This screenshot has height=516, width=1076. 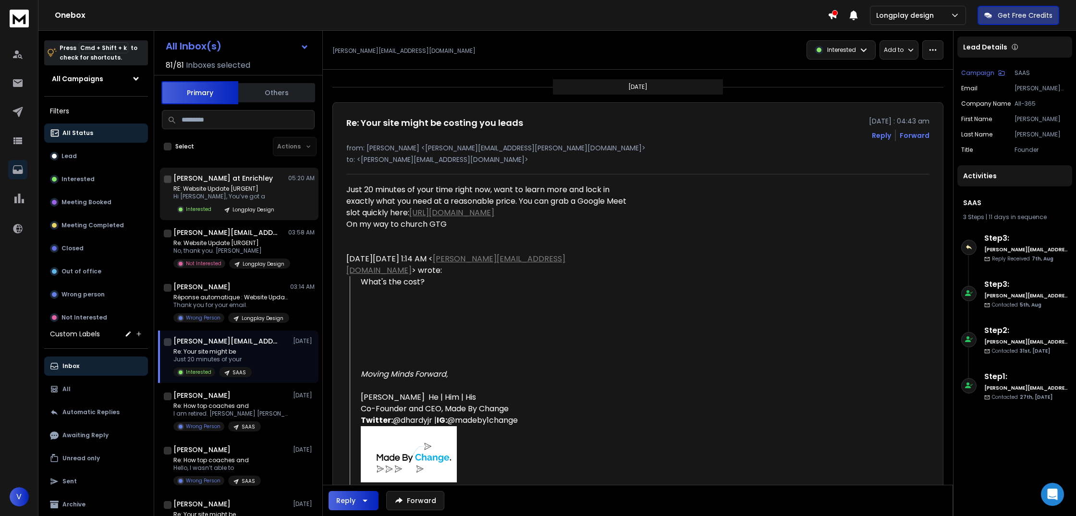 What do you see at coordinates (494, 409) in the screenshot?
I see `div: Co-Founder and CEO, Made By Change` at bounding box center [494, 409].